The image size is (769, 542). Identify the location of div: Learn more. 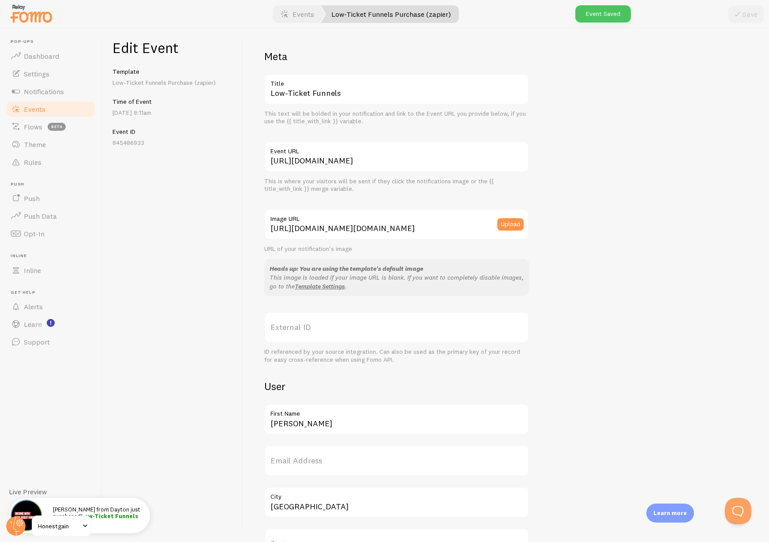
(671, 513).